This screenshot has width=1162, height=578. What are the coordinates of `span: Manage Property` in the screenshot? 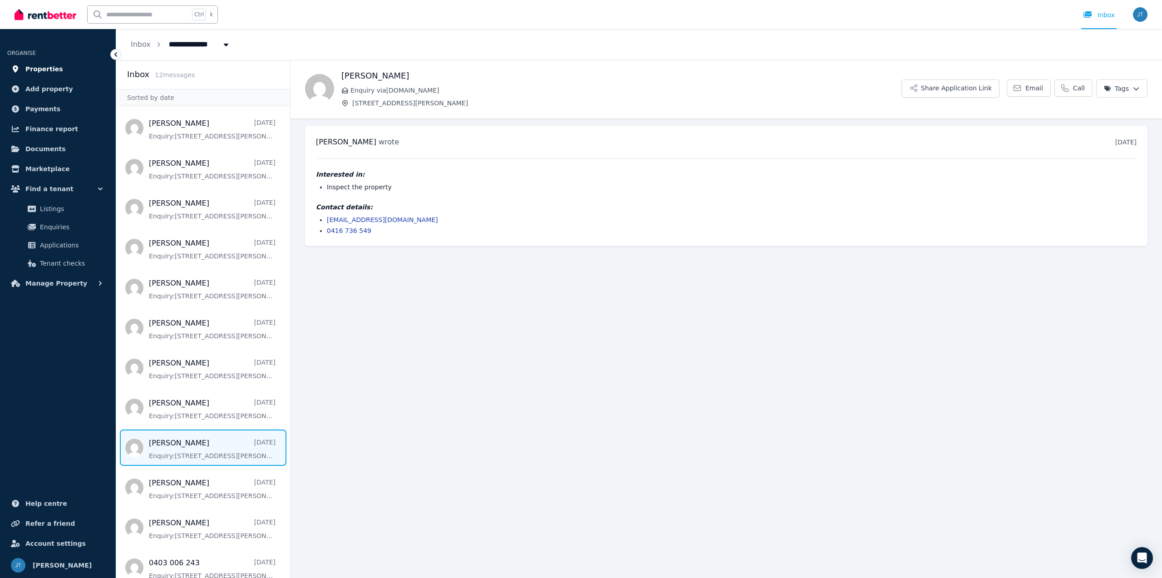 It's located at (56, 283).